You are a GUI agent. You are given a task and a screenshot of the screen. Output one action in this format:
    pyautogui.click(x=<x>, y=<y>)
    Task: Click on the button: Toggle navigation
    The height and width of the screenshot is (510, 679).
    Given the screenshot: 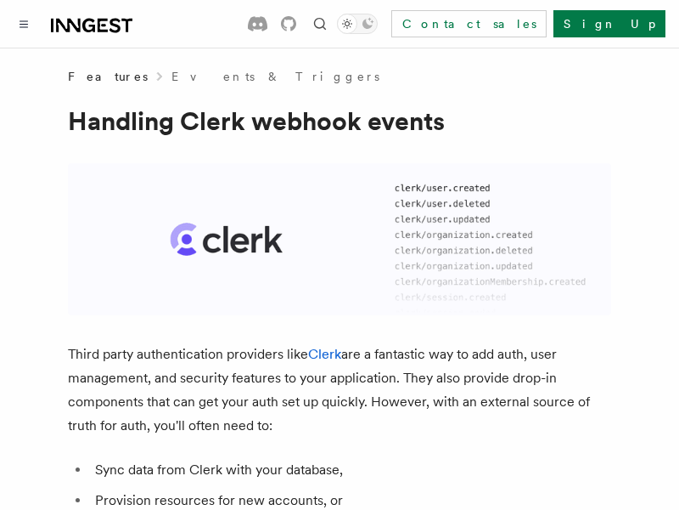 What is the action you would take?
    pyautogui.click(x=24, y=24)
    